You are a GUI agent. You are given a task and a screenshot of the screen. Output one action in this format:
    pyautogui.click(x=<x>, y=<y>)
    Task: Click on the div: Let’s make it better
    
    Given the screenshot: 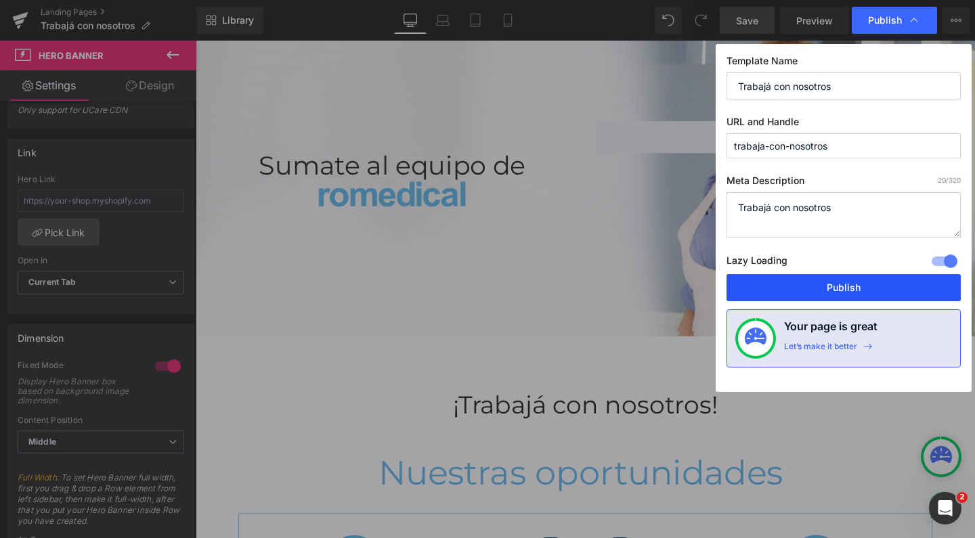 What is the action you would take?
    pyautogui.click(x=820, y=350)
    